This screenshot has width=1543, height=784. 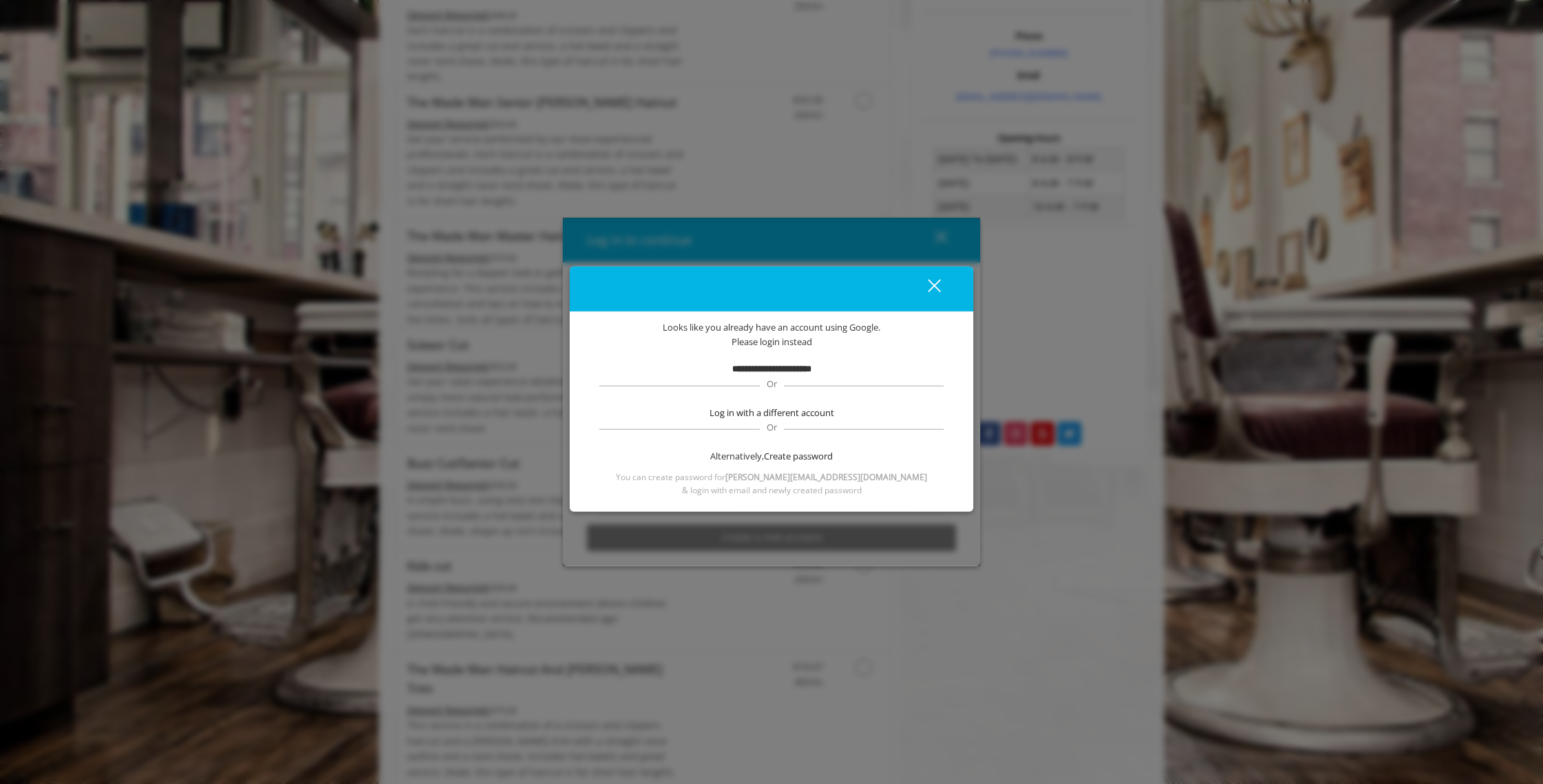 I want to click on div: Alternatively,, so click(x=772, y=456).